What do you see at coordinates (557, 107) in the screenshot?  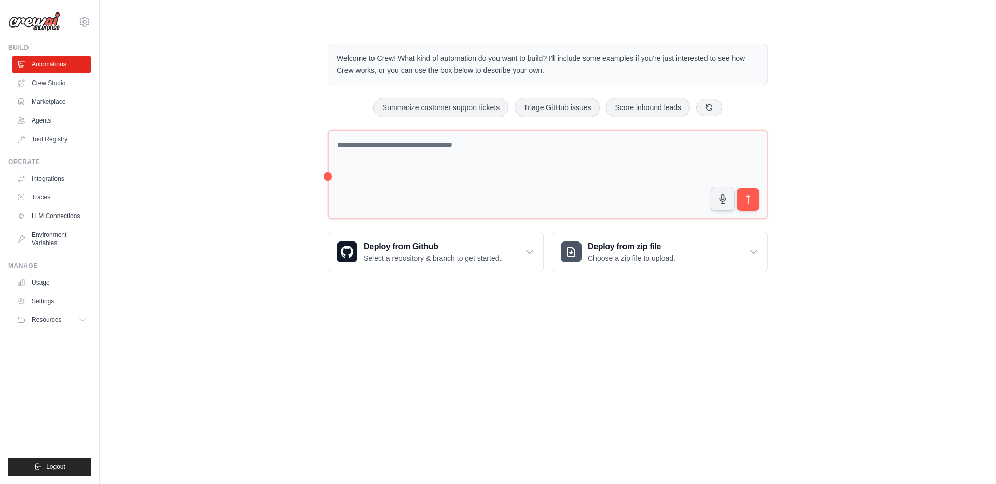 I see `button: Triage GitHub issues` at bounding box center [557, 107].